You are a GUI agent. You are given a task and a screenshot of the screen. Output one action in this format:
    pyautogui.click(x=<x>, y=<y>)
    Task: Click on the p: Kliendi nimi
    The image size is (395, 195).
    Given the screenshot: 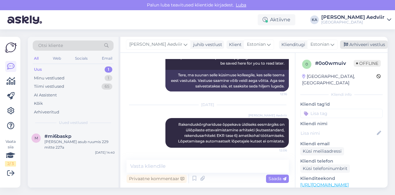 What is the action you would take?
    pyautogui.click(x=342, y=124)
    